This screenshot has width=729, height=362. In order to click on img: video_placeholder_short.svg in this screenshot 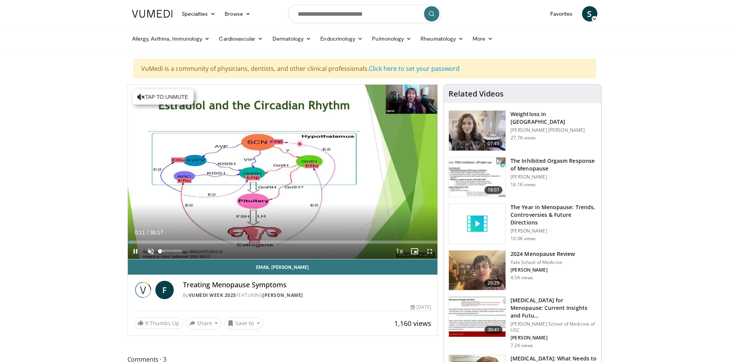, I will do `click(477, 224)`.